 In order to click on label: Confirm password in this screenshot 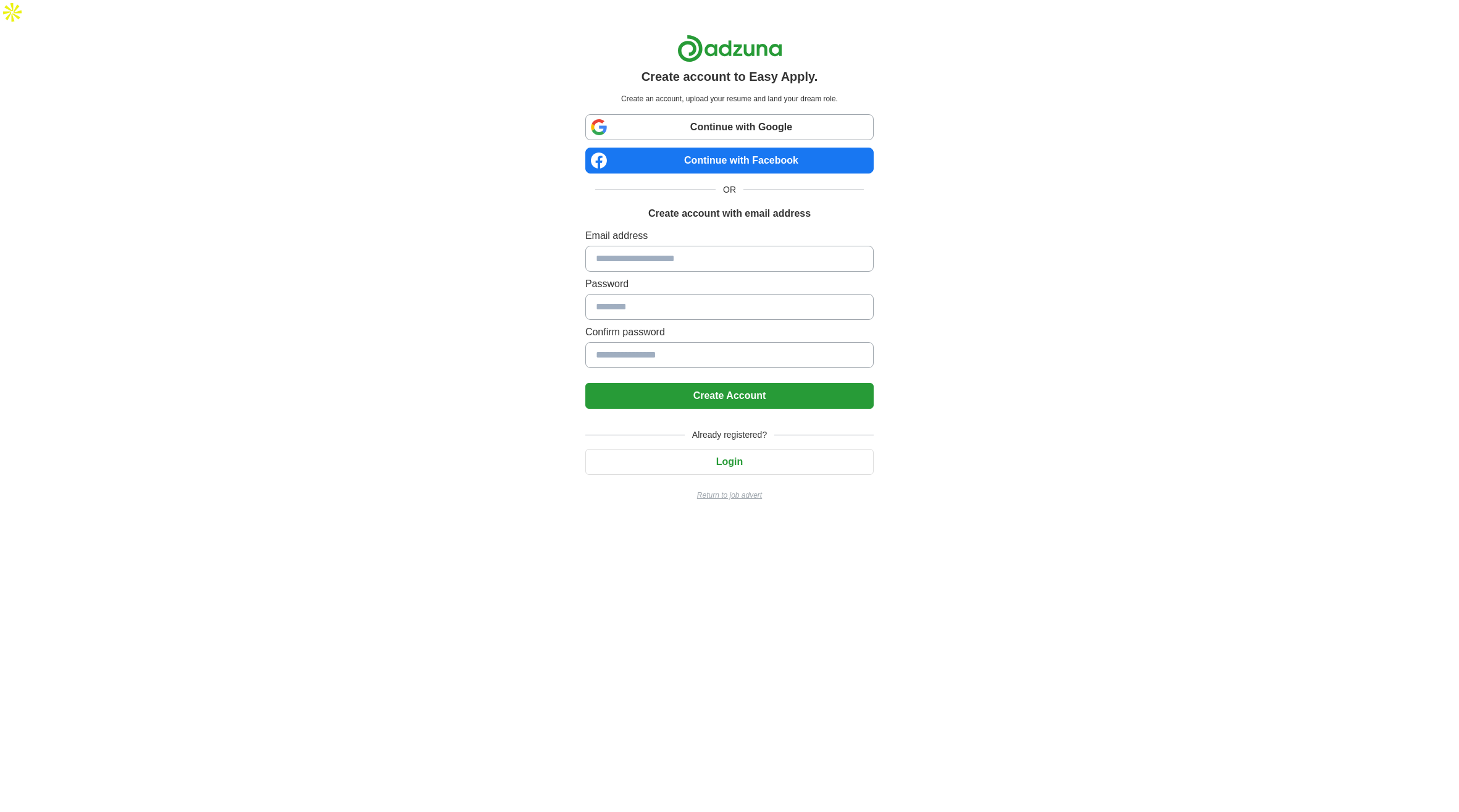, I will do `click(729, 332)`.